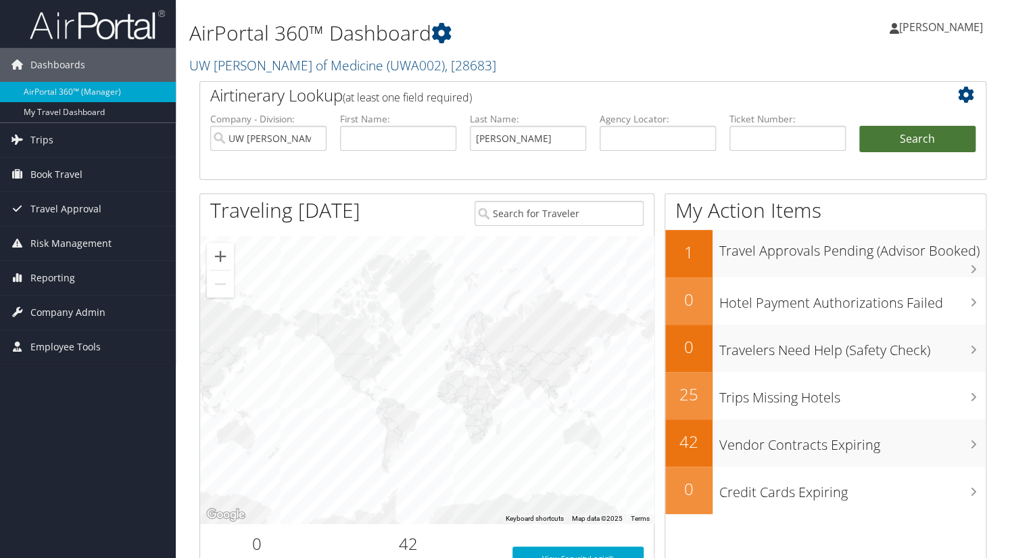 This screenshot has width=1010, height=558. What do you see at coordinates (42, 140) in the screenshot?
I see `span: Trips` at bounding box center [42, 140].